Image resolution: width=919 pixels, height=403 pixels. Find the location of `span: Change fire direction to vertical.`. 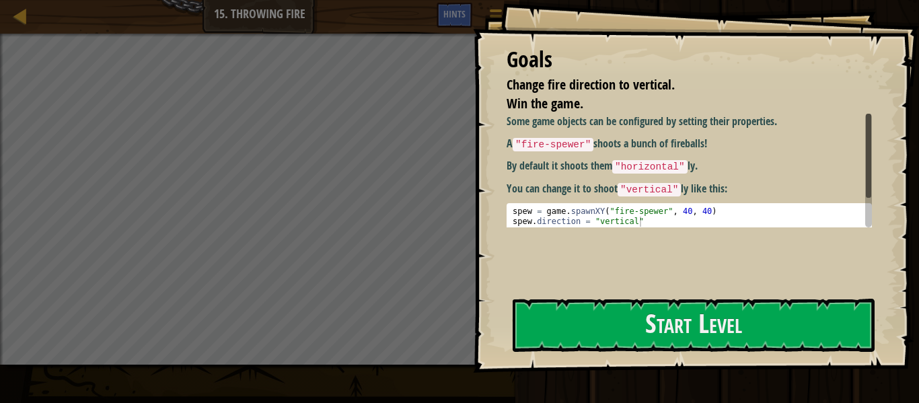

span: Change fire direction to vertical. is located at coordinates (591, 84).